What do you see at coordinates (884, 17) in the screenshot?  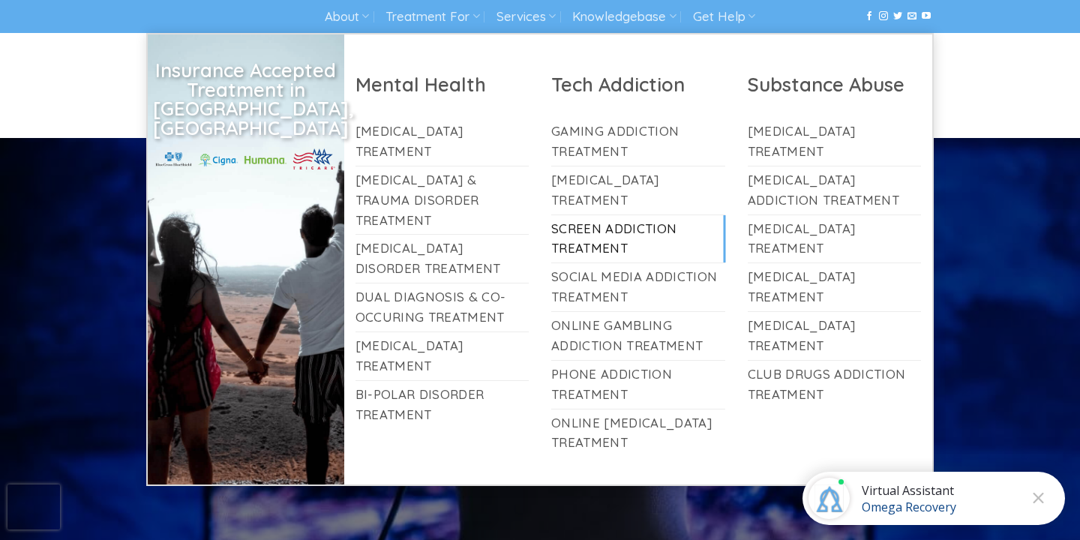 I see `a: Follow on Instagram` at bounding box center [884, 17].